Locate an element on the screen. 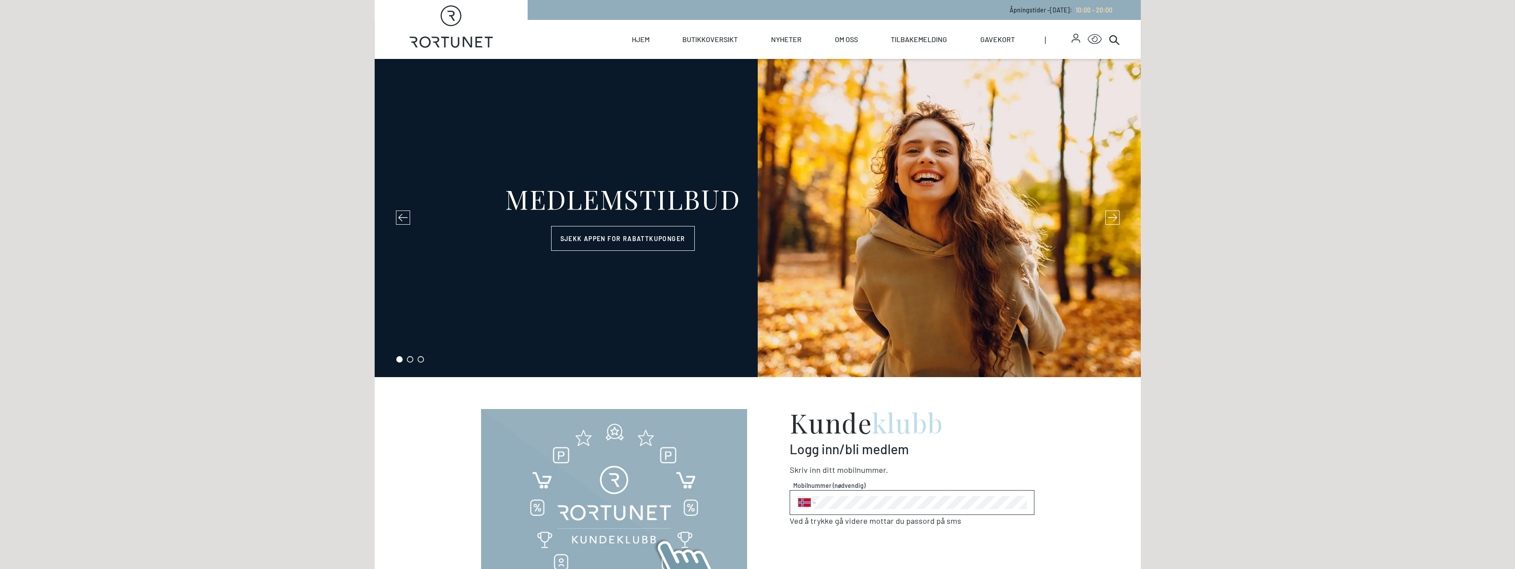  p: Ved å trykke gå videre mottar du passord på sms is located at coordinates (912, 521).